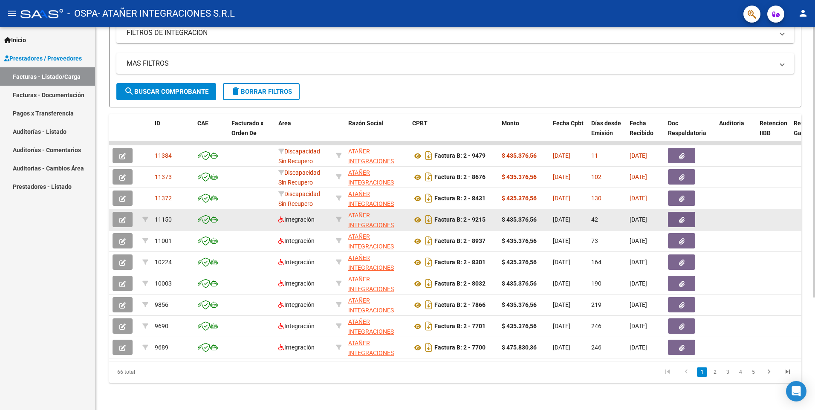  What do you see at coordinates (177, 372) in the screenshot?
I see `div: 66 total` at bounding box center [177, 372].